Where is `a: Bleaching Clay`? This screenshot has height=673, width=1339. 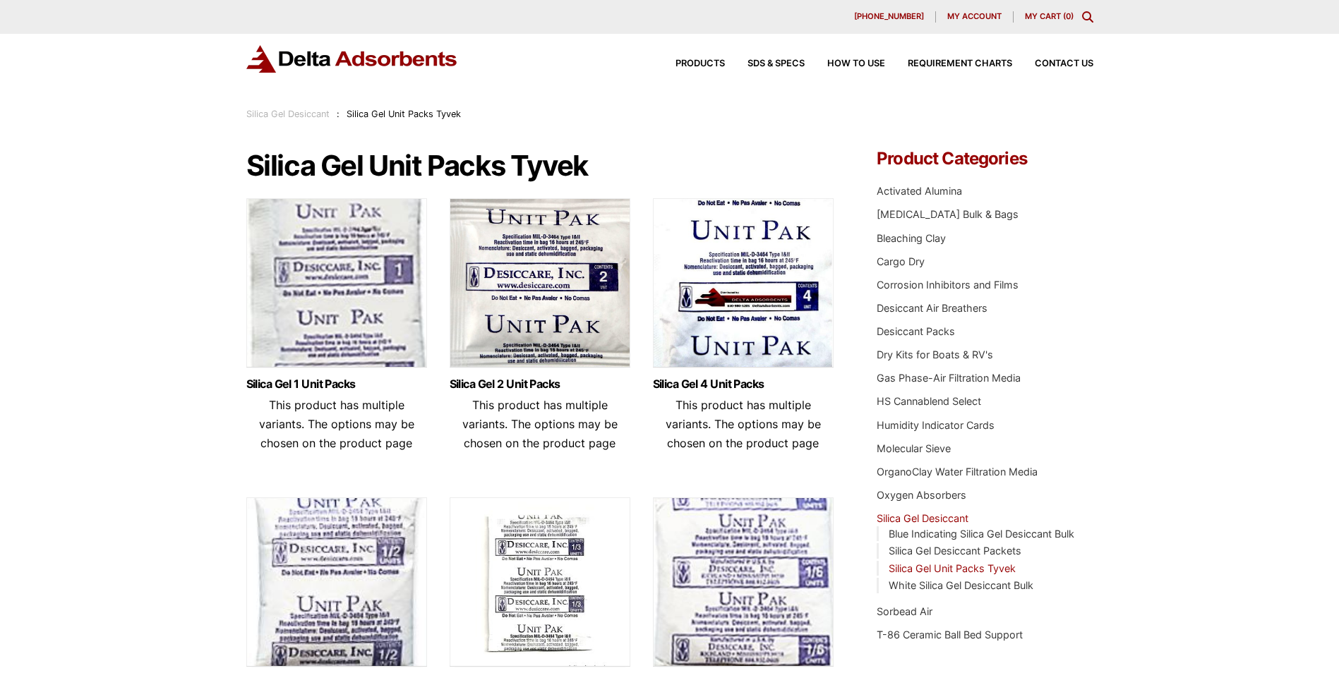 a: Bleaching Clay is located at coordinates (911, 238).